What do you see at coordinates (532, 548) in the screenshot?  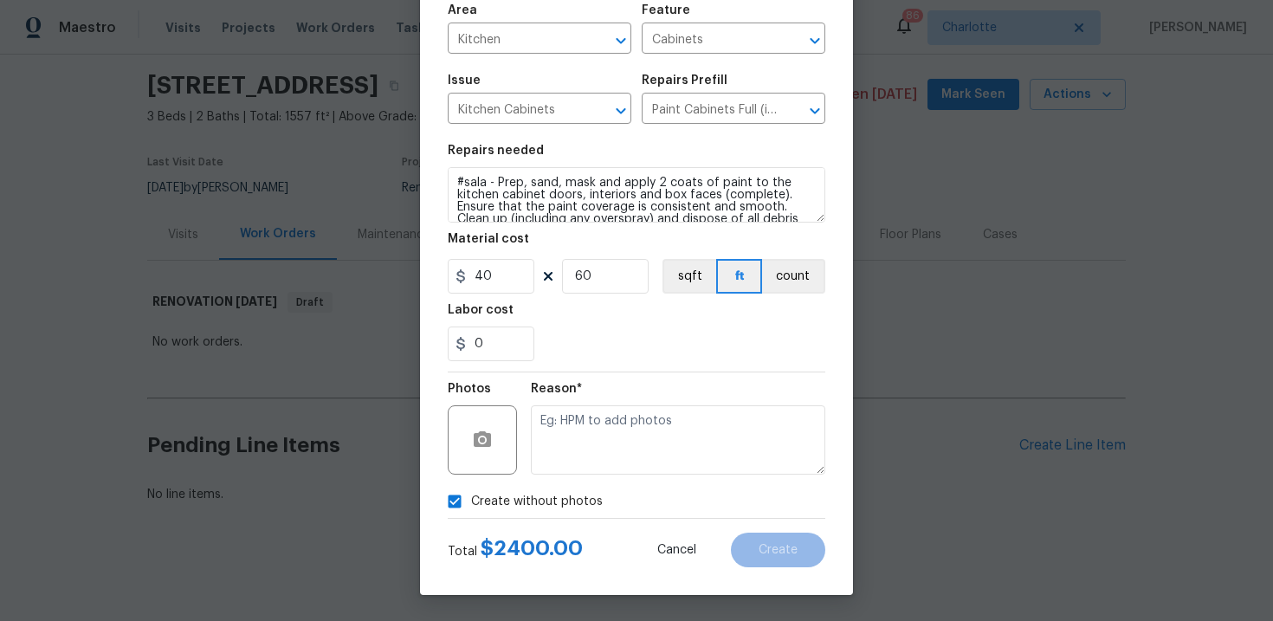 I see `span: $ 2400.00` at bounding box center [532, 548].